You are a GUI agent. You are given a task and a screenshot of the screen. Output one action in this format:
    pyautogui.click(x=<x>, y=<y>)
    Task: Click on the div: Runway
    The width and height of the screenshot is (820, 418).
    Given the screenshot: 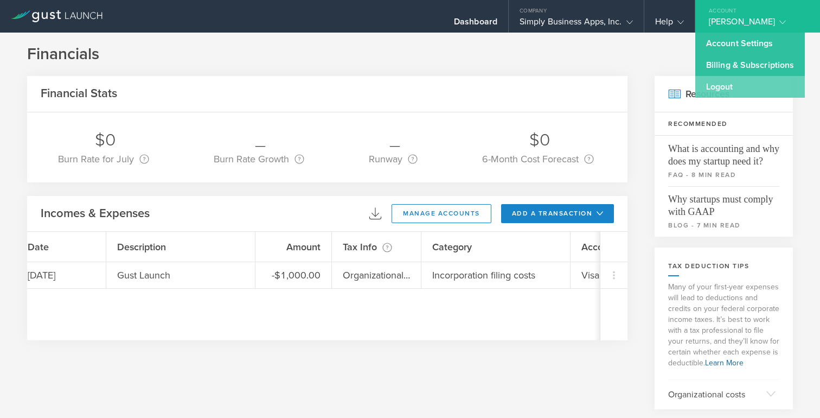 What is the action you would take?
    pyautogui.click(x=393, y=159)
    